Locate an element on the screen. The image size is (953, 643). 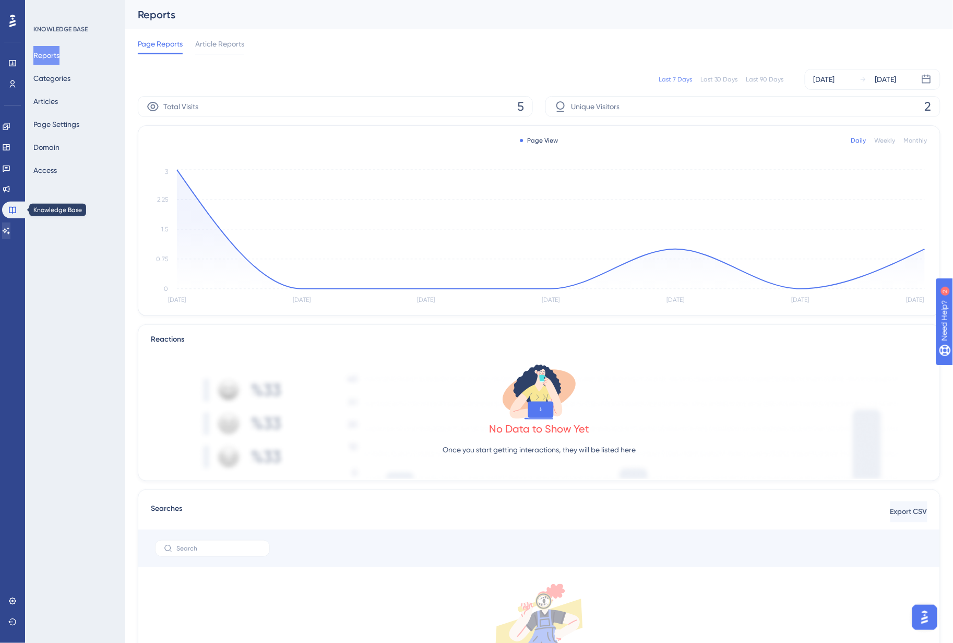
input: Search is located at coordinates (219, 548).